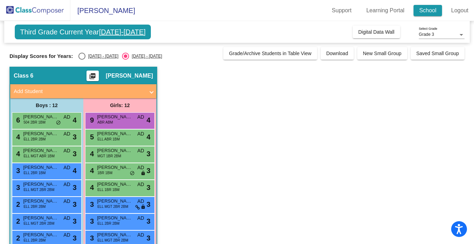 Image resolution: width=474 pixels, height=244 pixels. What do you see at coordinates (132, 174) in the screenshot?
I see `span: do_not_disturb_alt` at bounding box center [132, 174].